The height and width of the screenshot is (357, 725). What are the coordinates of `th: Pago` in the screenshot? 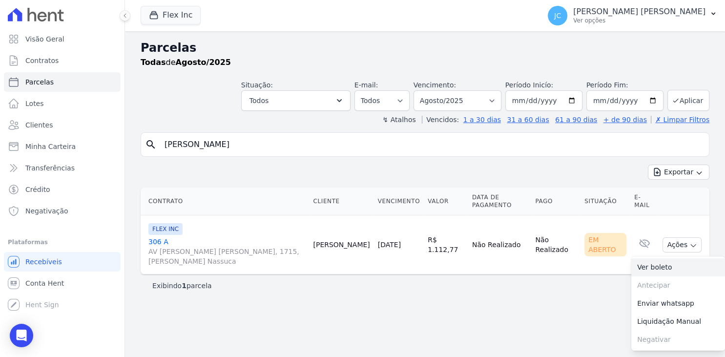 It's located at (556, 201).